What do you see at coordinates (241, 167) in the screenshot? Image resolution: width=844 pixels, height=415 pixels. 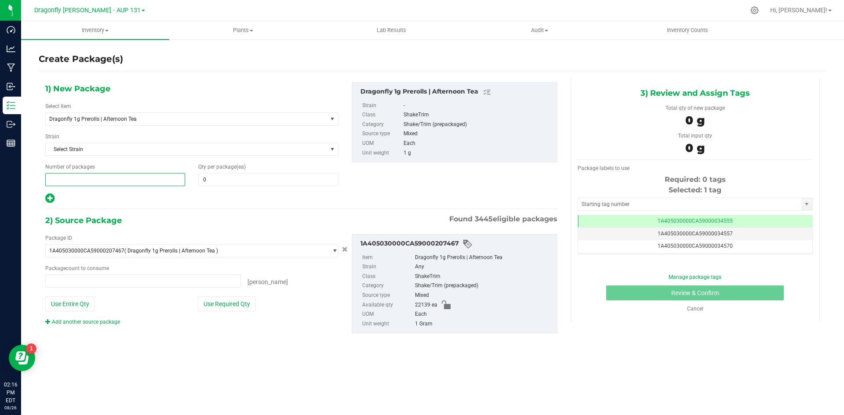 I see `span: (ea)` at bounding box center [241, 167].